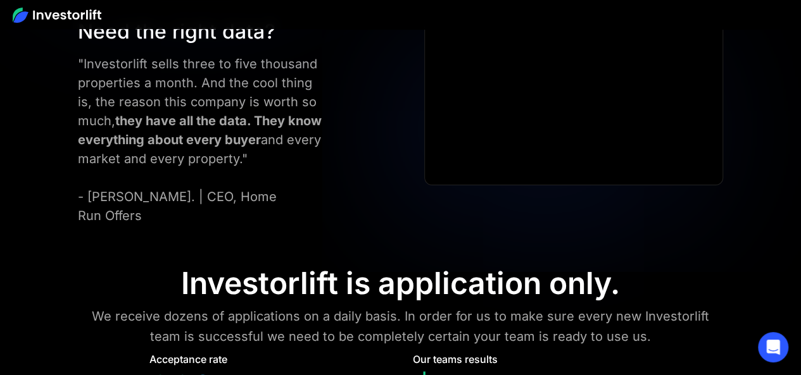 The image size is (801, 375). What do you see at coordinates (202, 140) in the screenshot?
I see `div: "Investorlift sells three to five thousand properties a month. And the cool thing is, the reason ...` at bounding box center [202, 140].